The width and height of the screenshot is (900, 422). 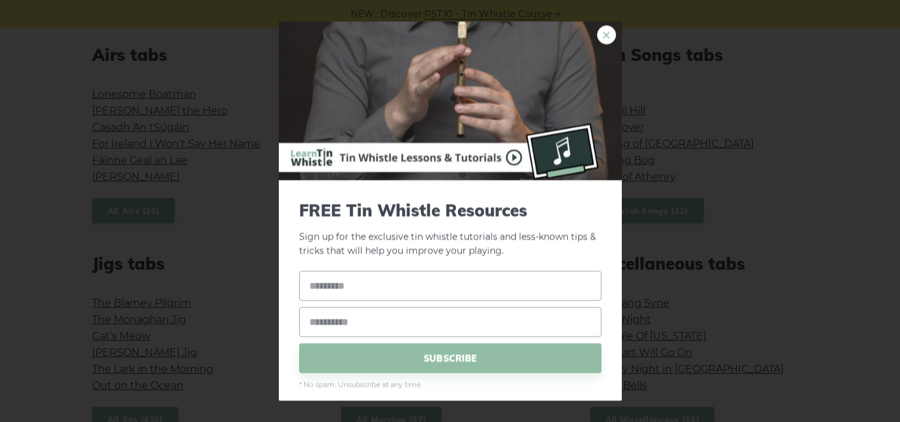 What do you see at coordinates (450, 385) in the screenshot?
I see `span: * No spam. Unsubscribe at any time.` at bounding box center [450, 385].